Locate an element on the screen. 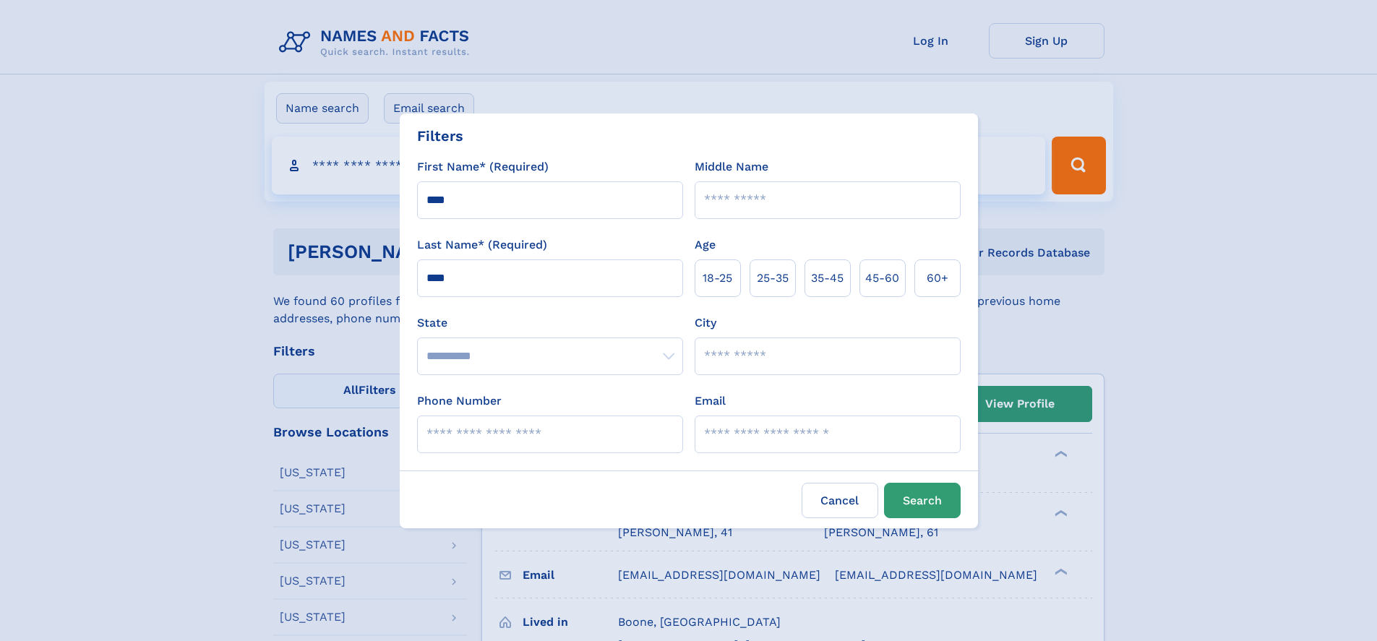  label: Phone Number is located at coordinates (459, 401).